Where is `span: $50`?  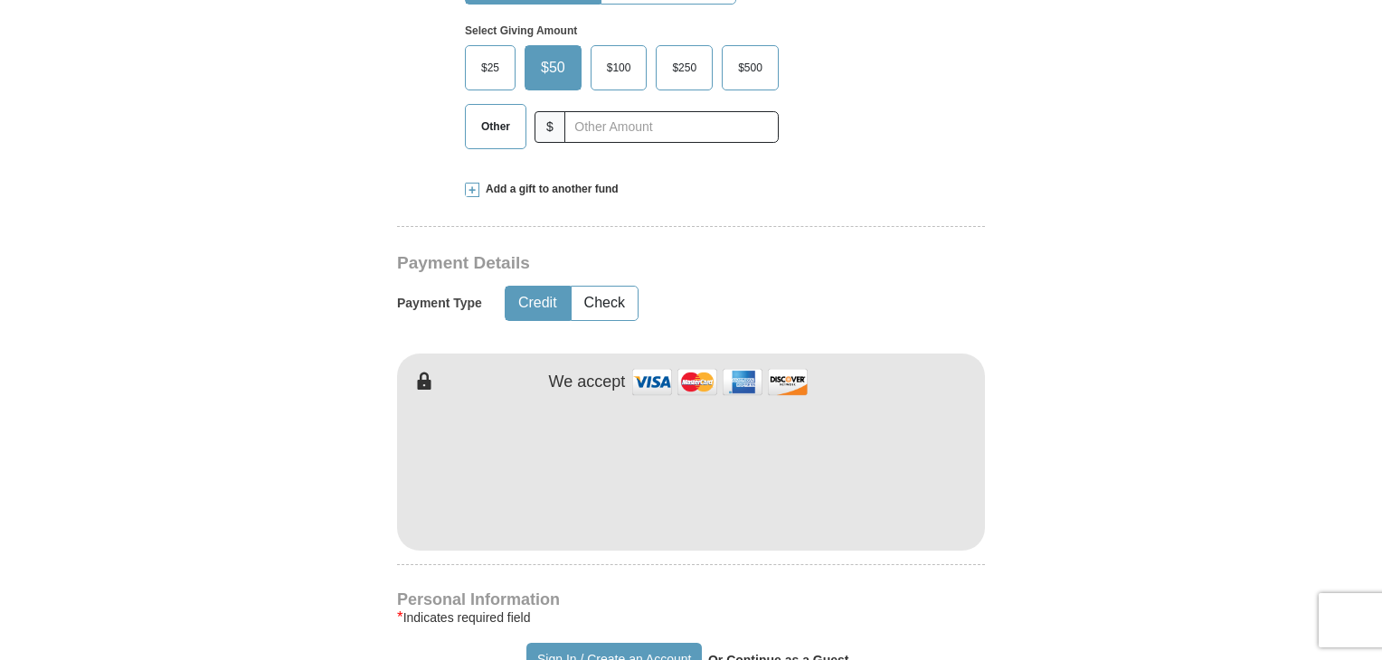
span: $50 is located at coordinates (553, 68).